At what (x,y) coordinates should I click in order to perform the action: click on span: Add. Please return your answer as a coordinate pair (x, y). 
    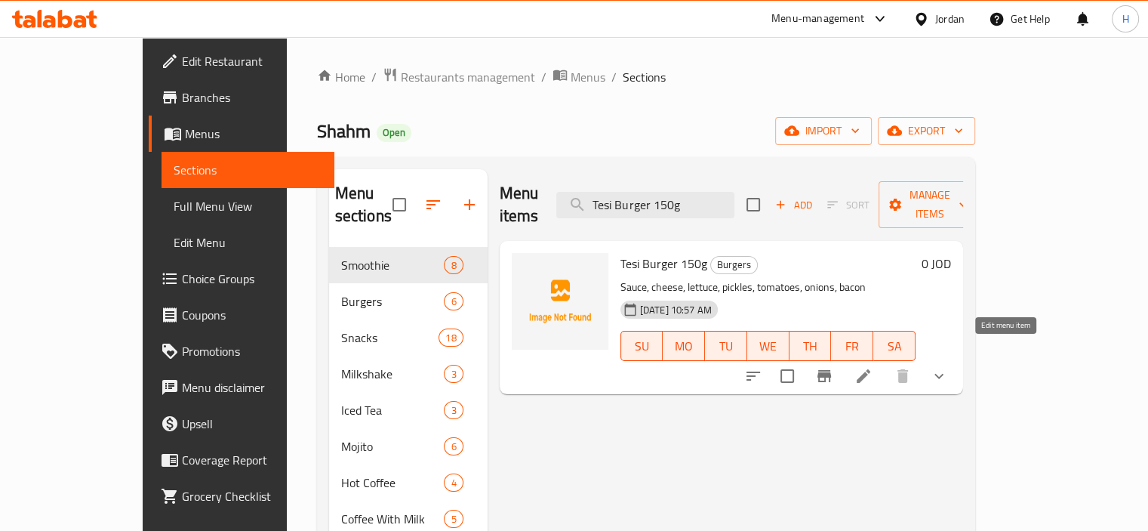
    Looking at the image, I should click on (793, 205).